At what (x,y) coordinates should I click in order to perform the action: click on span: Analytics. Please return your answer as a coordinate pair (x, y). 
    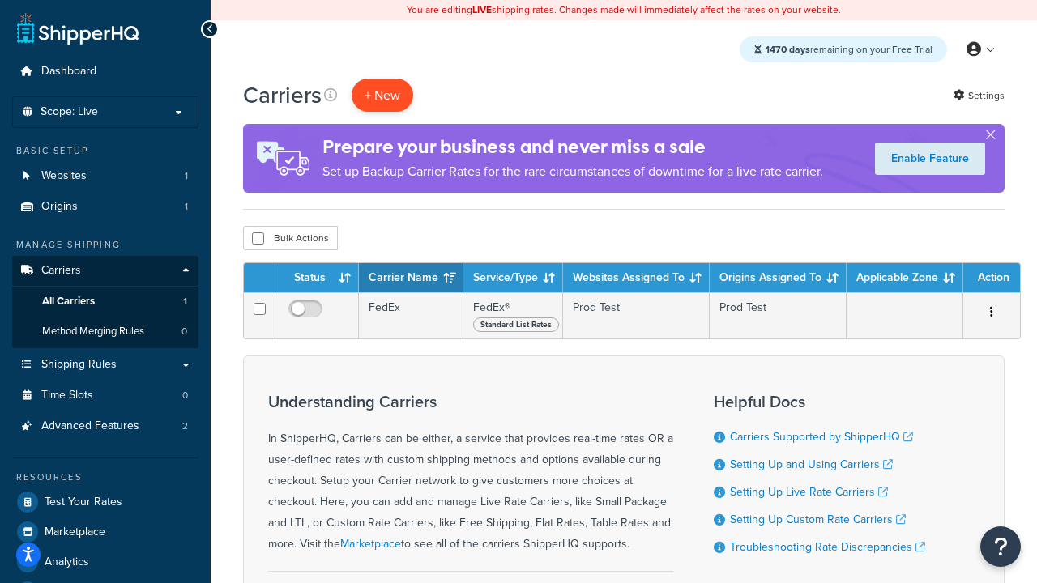
    Looking at the image, I should click on (66, 562).